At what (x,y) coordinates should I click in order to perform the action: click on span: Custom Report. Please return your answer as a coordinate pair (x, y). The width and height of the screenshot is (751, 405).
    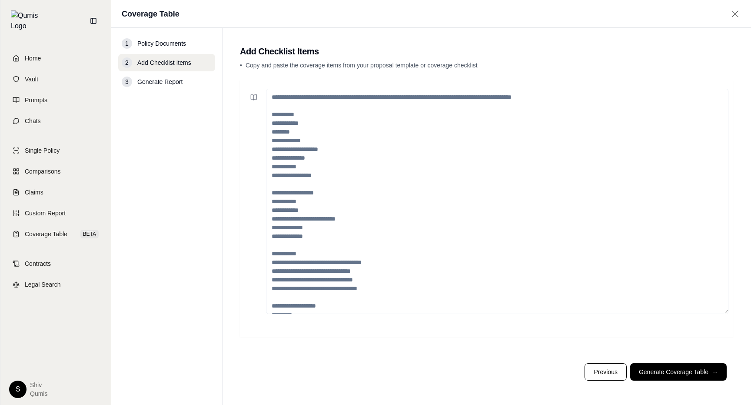
    Looking at the image, I should click on (45, 213).